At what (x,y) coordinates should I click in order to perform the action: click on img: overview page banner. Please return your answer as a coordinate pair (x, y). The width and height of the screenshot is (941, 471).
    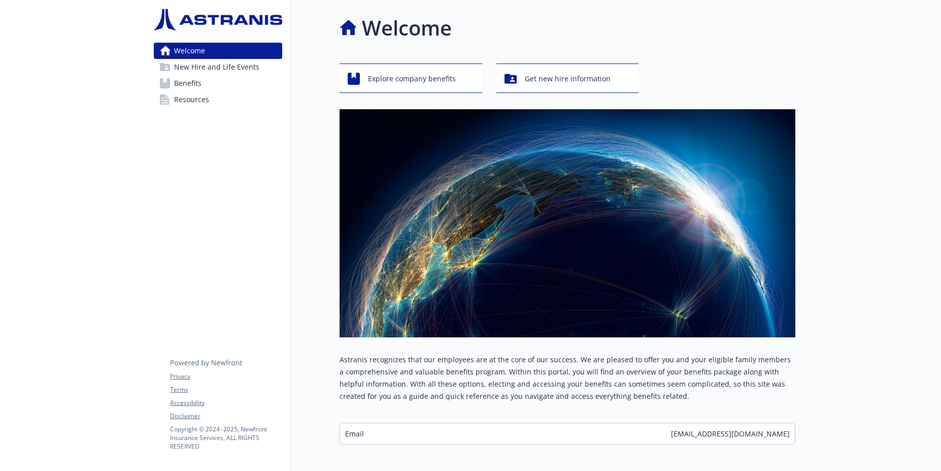
    Looking at the image, I should click on (567, 223).